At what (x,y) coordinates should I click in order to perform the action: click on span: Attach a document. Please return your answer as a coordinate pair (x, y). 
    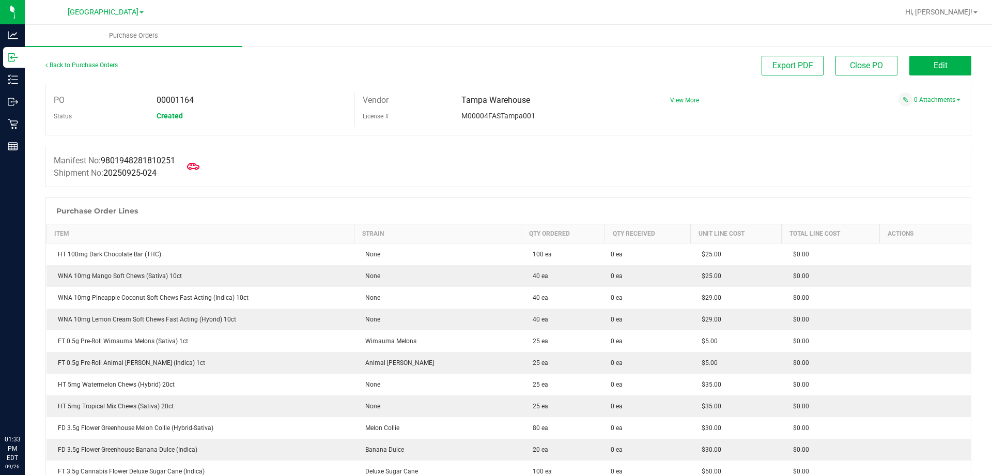
    Looking at the image, I should click on (905, 99).